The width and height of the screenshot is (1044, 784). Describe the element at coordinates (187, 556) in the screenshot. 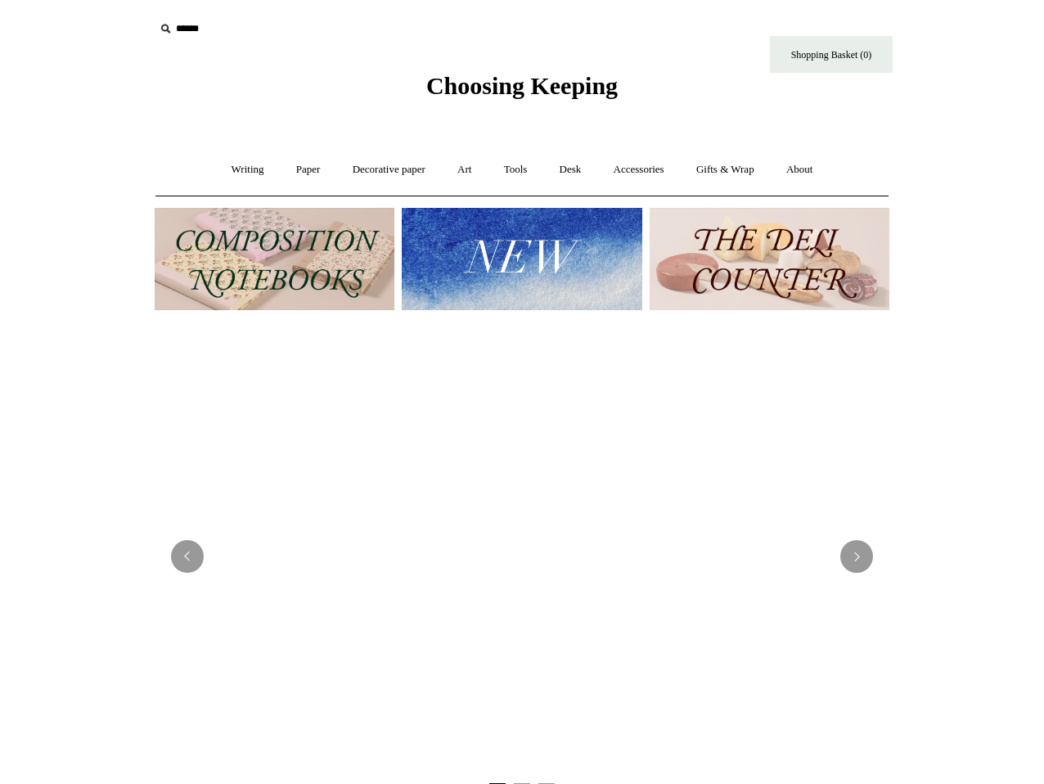

I see `button: Previous` at that location.